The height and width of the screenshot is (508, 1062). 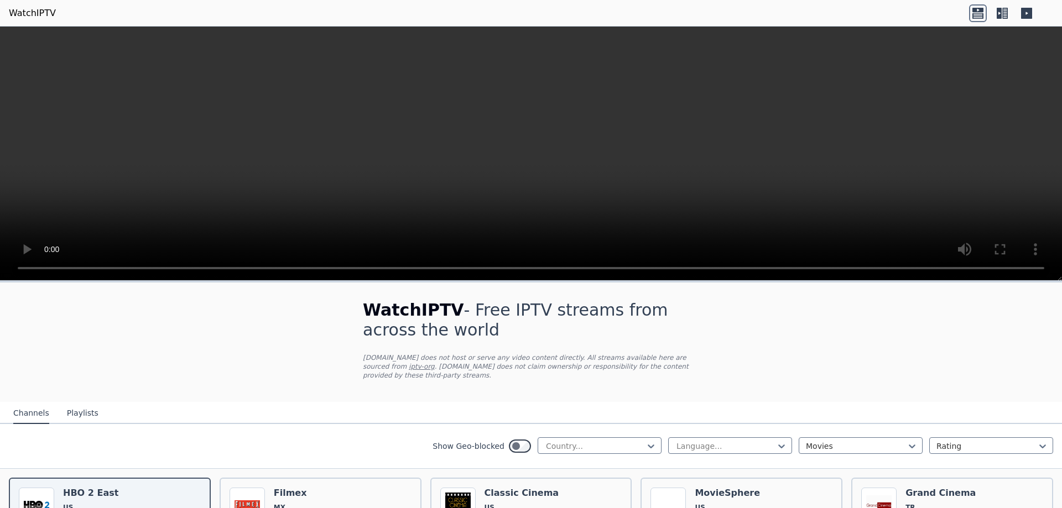 What do you see at coordinates (31, 414) in the screenshot?
I see `button: Channels` at bounding box center [31, 414].